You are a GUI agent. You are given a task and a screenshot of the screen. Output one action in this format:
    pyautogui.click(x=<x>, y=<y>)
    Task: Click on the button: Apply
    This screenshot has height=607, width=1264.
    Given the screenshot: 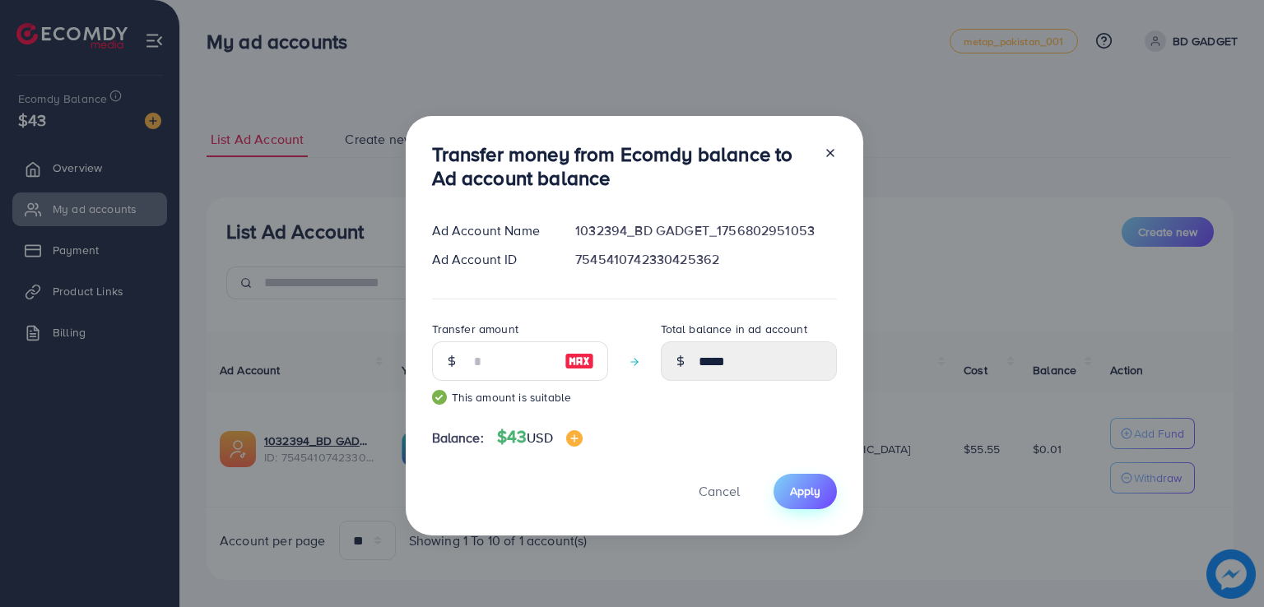 What is the action you would take?
    pyautogui.click(x=805, y=491)
    